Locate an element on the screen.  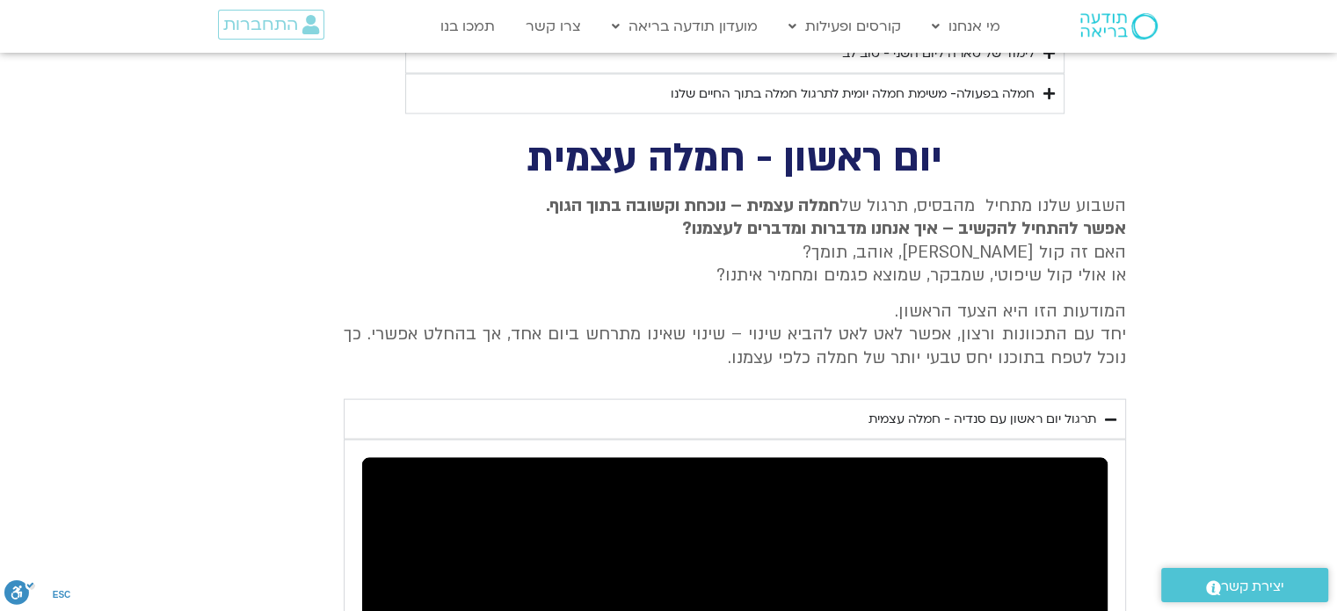
div: תרגול יום ראשון עם סנדיה - חמלה עצמית is located at coordinates (982, 419).